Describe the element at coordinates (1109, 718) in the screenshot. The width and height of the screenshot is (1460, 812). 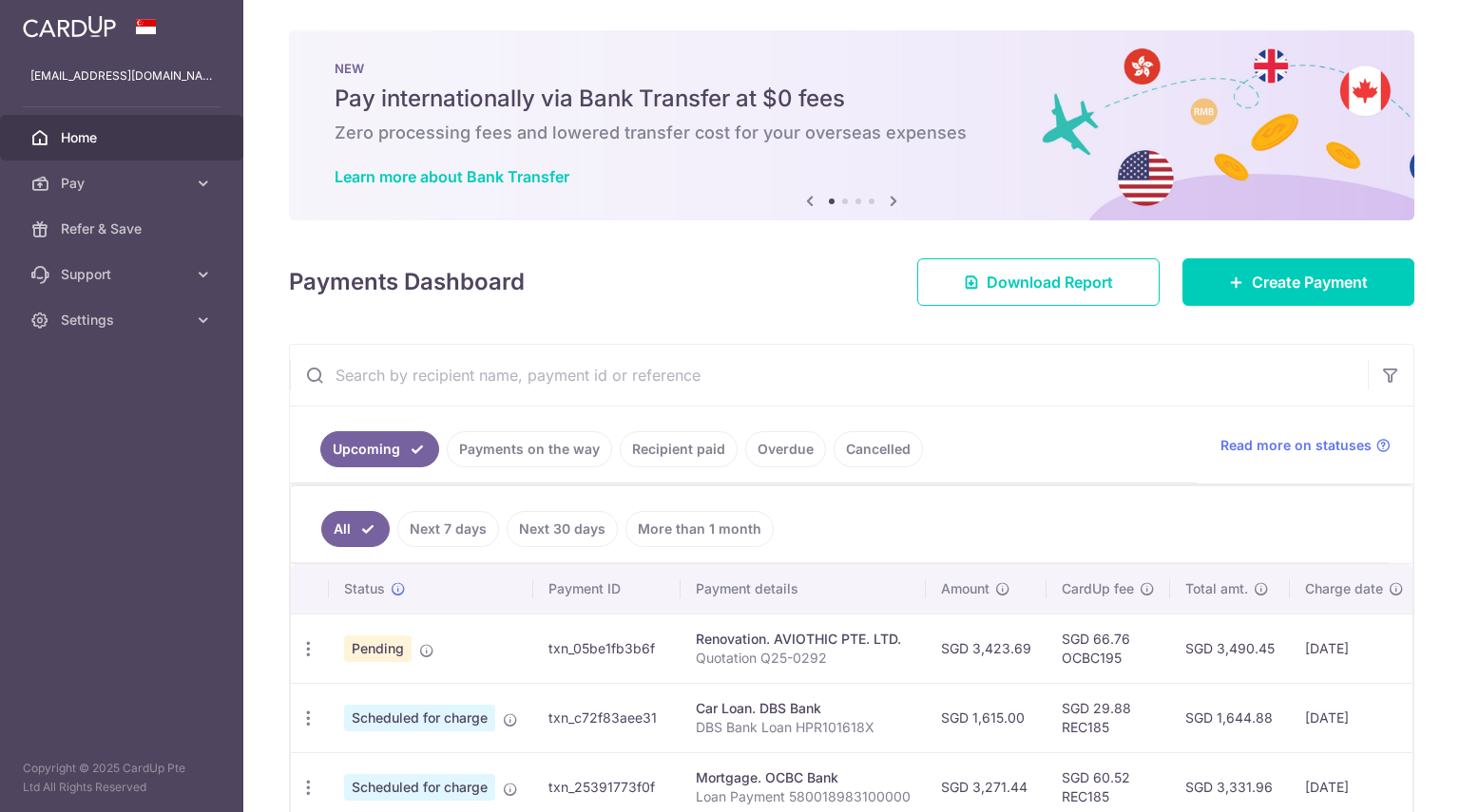
I see `td: SGD 29.88 REC185` at that location.